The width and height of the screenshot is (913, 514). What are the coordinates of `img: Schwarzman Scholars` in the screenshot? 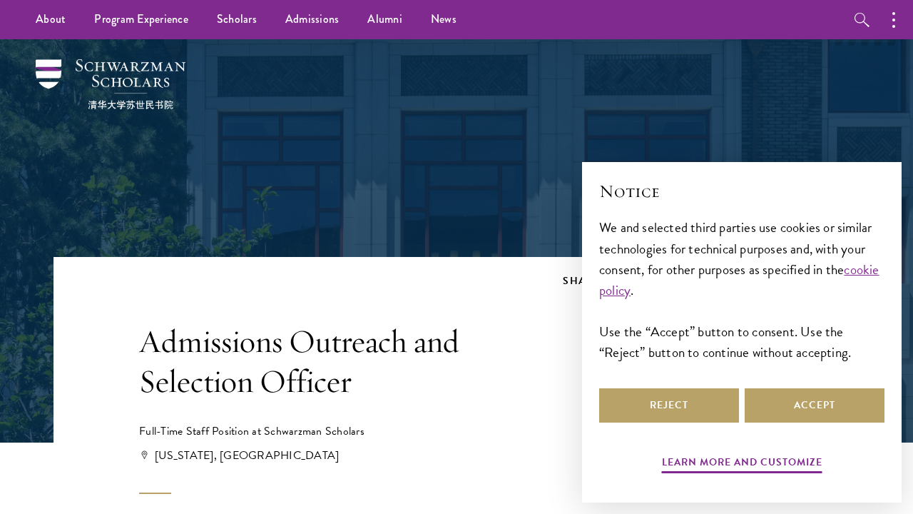 It's located at (111, 84).